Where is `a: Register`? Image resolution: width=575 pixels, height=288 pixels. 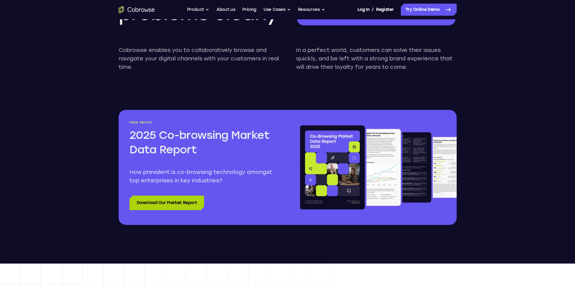 a: Register is located at coordinates (385, 10).